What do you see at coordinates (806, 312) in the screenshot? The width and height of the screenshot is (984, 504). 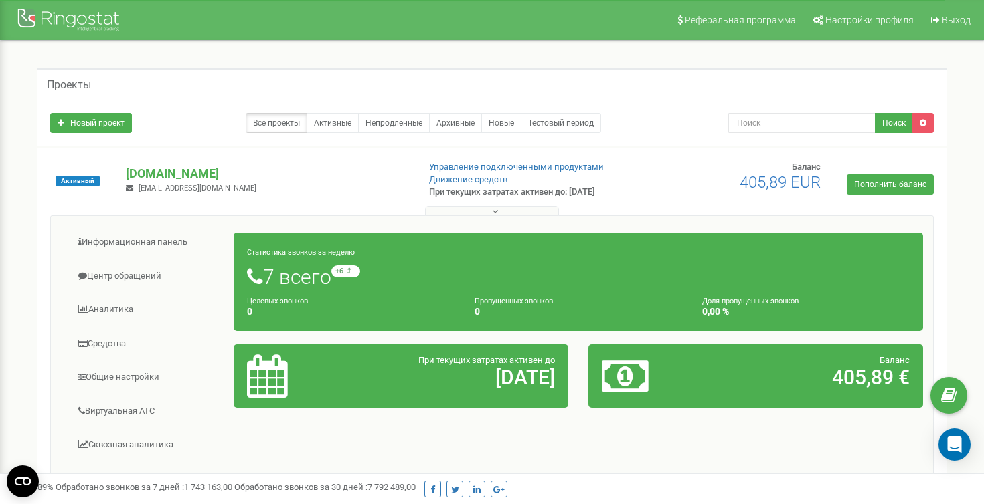 I see `h4: 0,00 %` at bounding box center [806, 312].